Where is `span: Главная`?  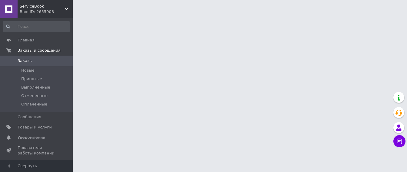
span: Главная is located at coordinates (26, 40).